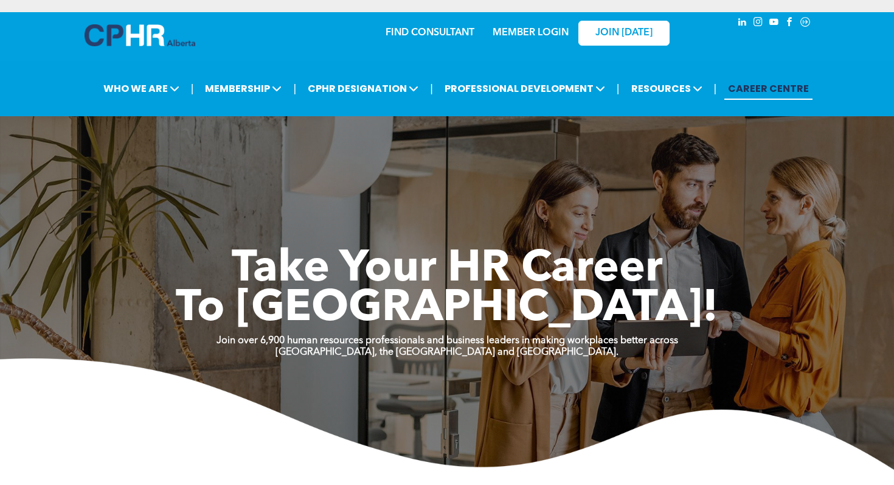  I want to click on span: PROFESSIONAL DEVELOPMENT, so click(525, 88).